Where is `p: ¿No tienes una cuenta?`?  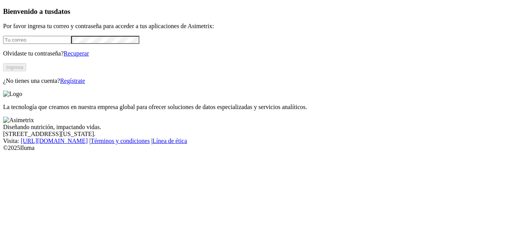
p: ¿No tienes una cuenta? is located at coordinates (263, 81).